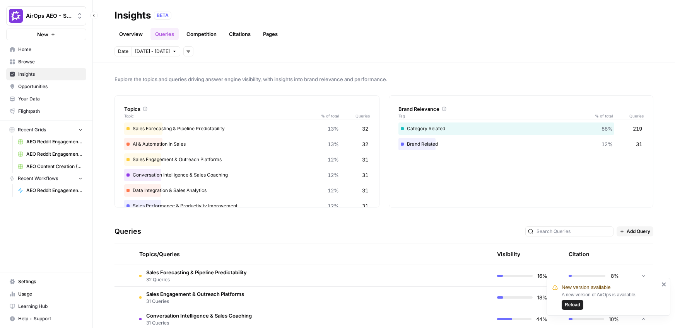  Describe the element at coordinates (131, 34) in the screenshot. I see `a: Overview` at that location.